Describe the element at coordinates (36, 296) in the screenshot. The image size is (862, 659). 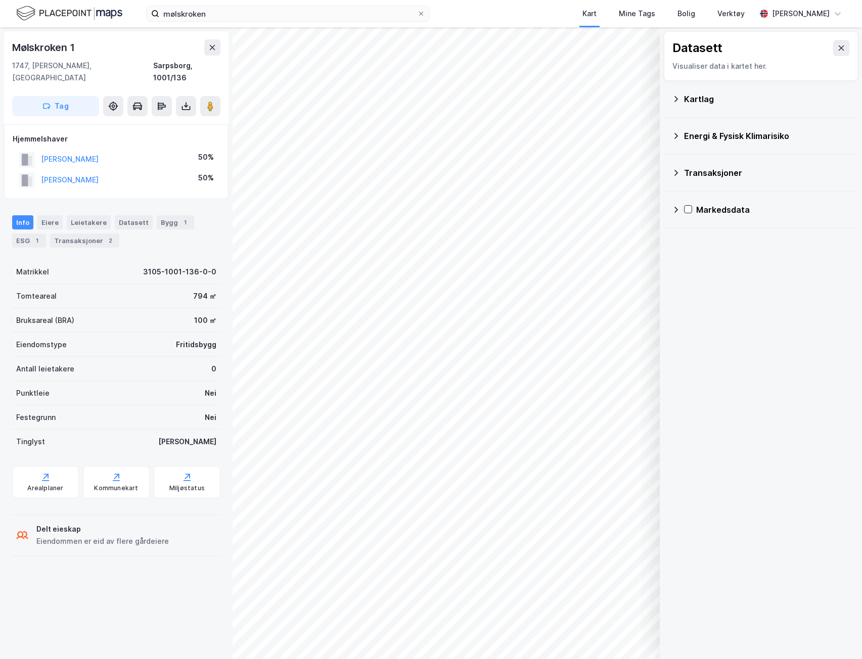
I see `div: Tomteareal` at that location.